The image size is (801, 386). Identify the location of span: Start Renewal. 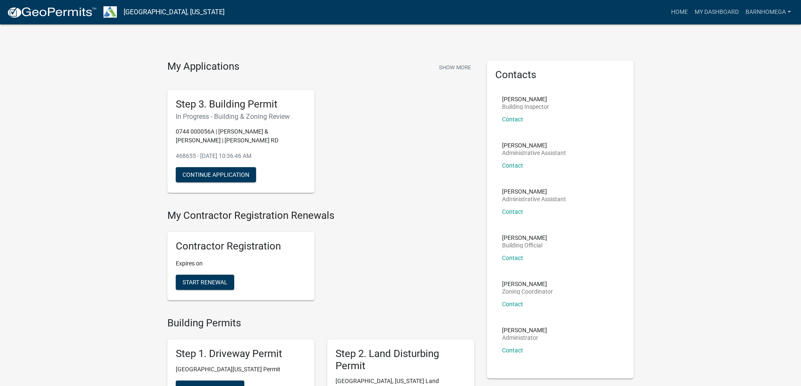
(205, 282).